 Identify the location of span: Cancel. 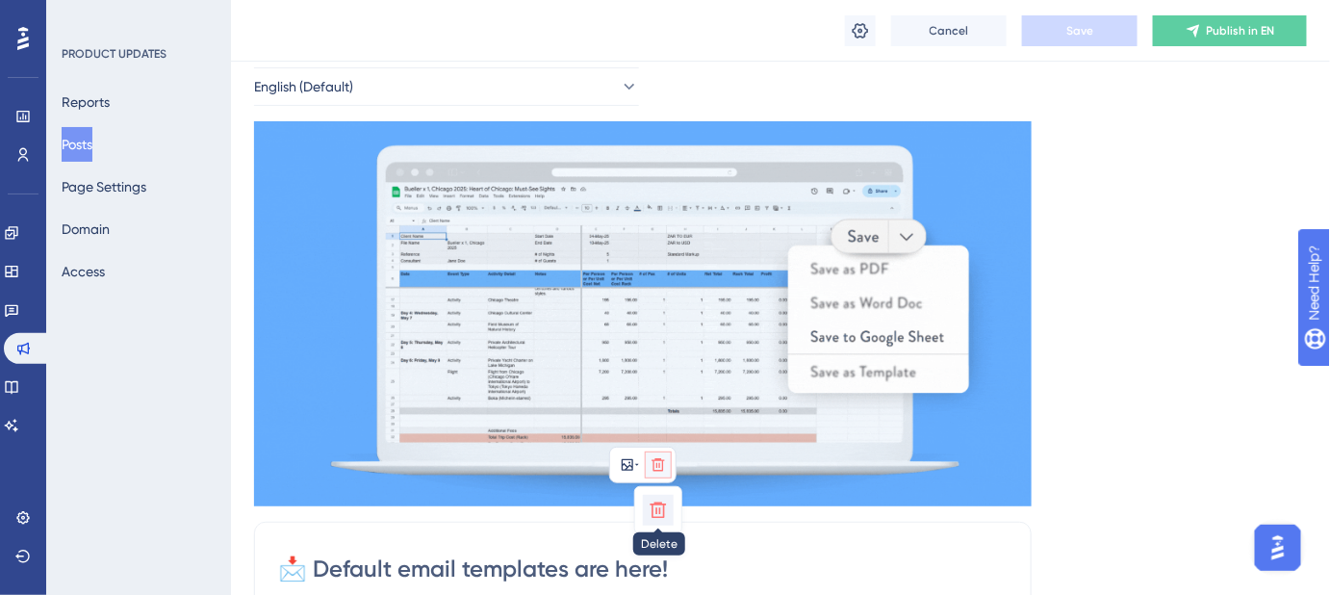
(949, 31).